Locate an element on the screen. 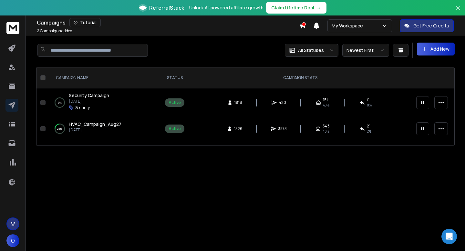  span: 420 is located at coordinates (282, 103).